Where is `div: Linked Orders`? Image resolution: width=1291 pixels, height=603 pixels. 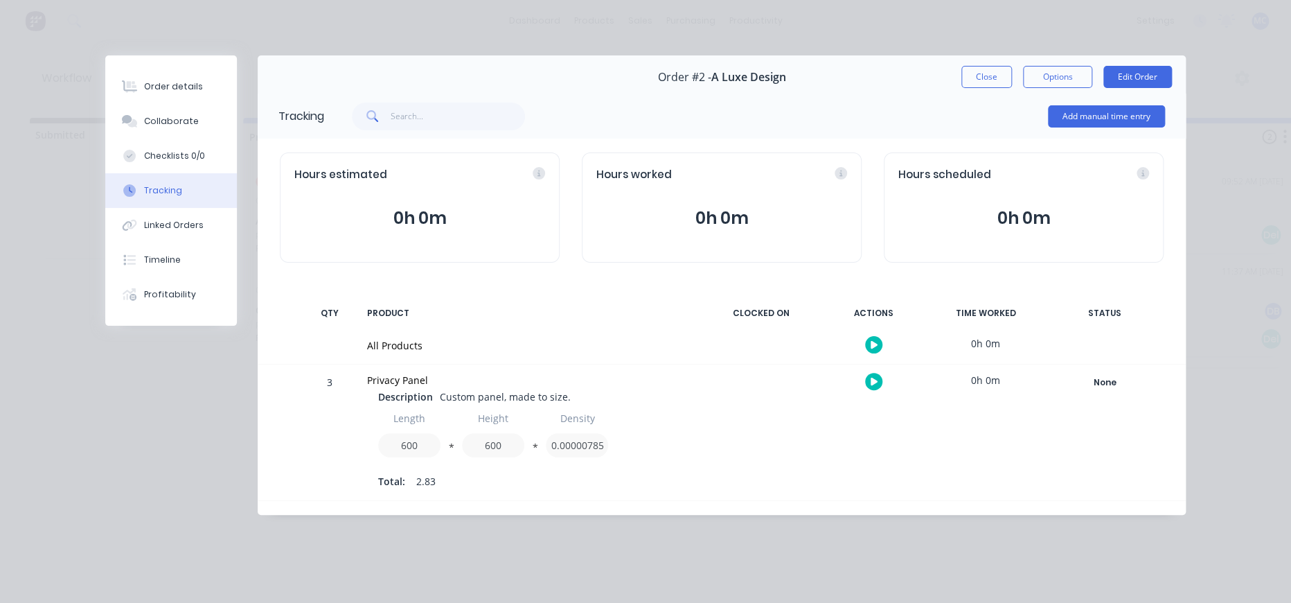
div: Linked Orders is located at coordinates (174, 225).